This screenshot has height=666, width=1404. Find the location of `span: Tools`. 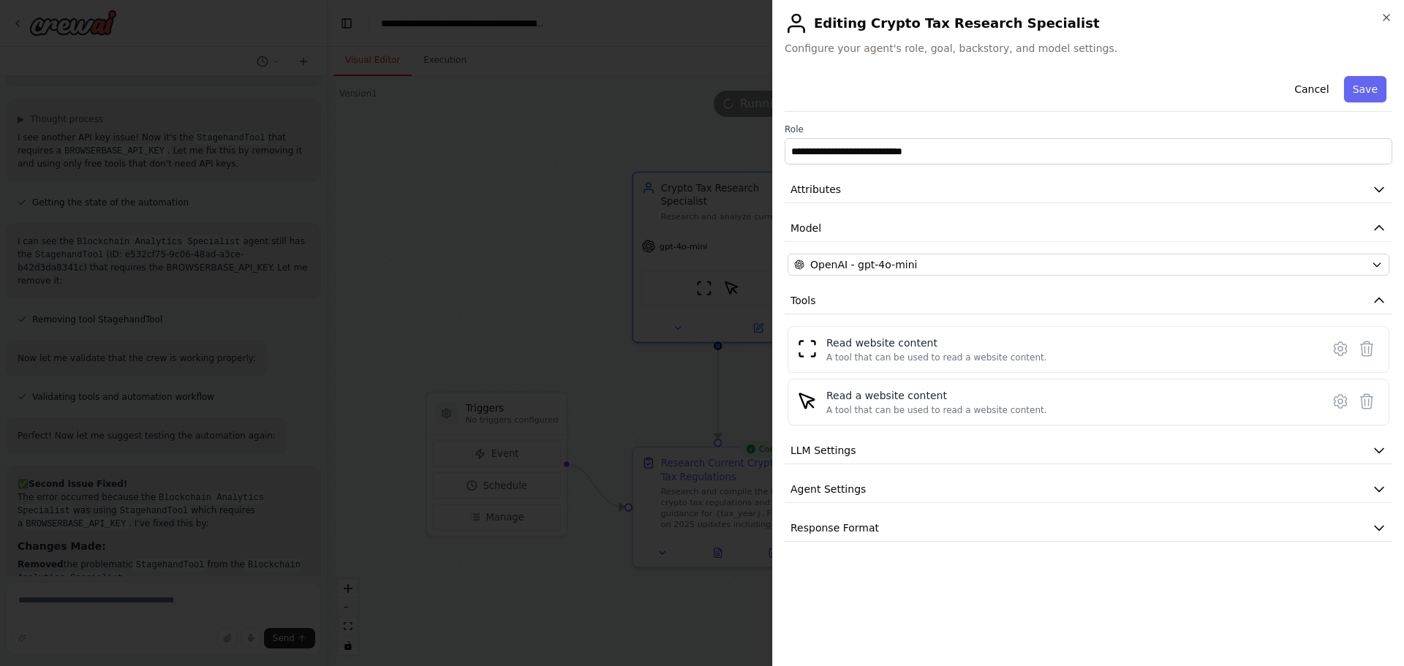

span: Tools is located at coordinates (803, 301).